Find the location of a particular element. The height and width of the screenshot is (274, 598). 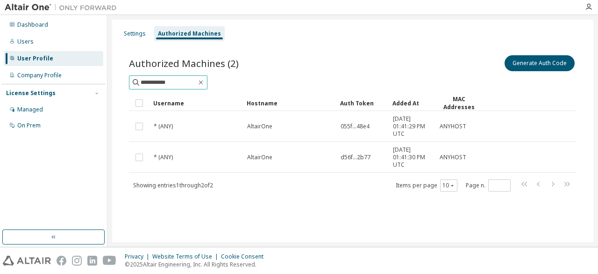

img: Altair One is located at coordinates (63, 7).